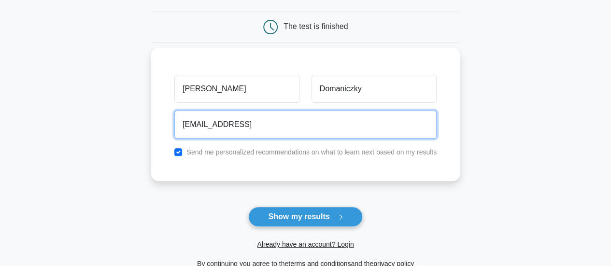  What do you see at coordinates (237, 89) in the screenshot?
I see `input: First name` at bounding box center [237, 89].